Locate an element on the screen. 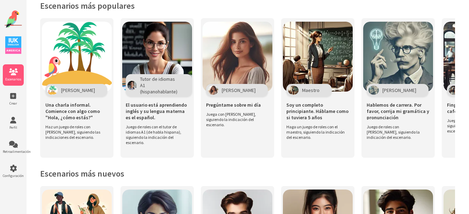 Image resolution: width=469 pixels, height=214 pixels. span: Configuración is located at coordinates (13, 175).